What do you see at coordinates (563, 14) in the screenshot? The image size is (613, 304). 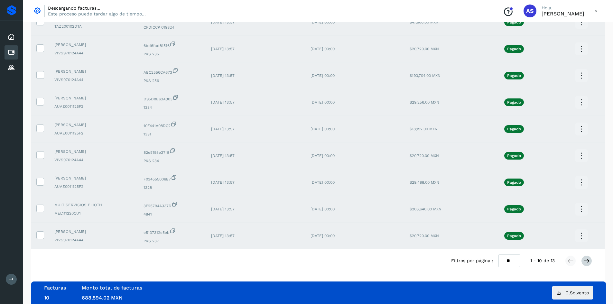 I see `p: Antonio Soto Torres` at bounding box center [563, 14].